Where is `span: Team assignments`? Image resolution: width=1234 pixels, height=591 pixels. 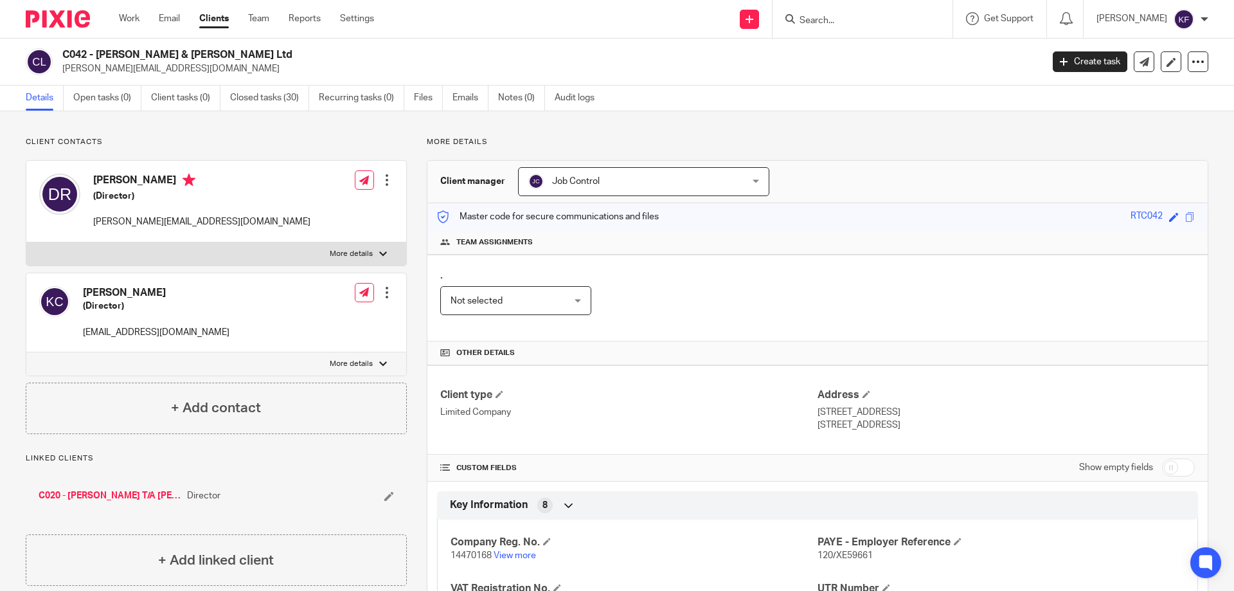 span: Team assignments is located at coordinates (494, 242).